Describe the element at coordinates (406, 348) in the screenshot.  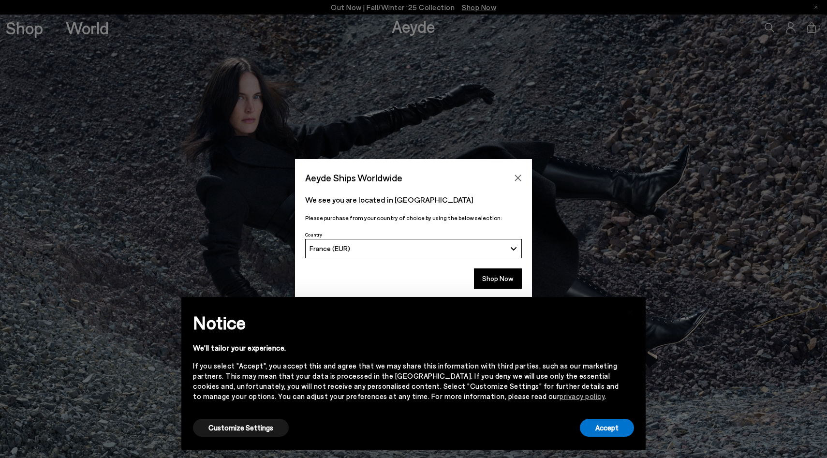
I see `div: We'll tailor your experience.` at that location.